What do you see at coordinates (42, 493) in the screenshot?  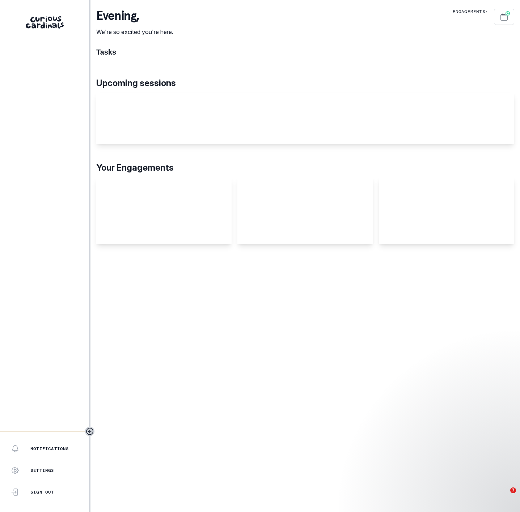 I see `p: Sign Out` at bounding box center [42, 493].